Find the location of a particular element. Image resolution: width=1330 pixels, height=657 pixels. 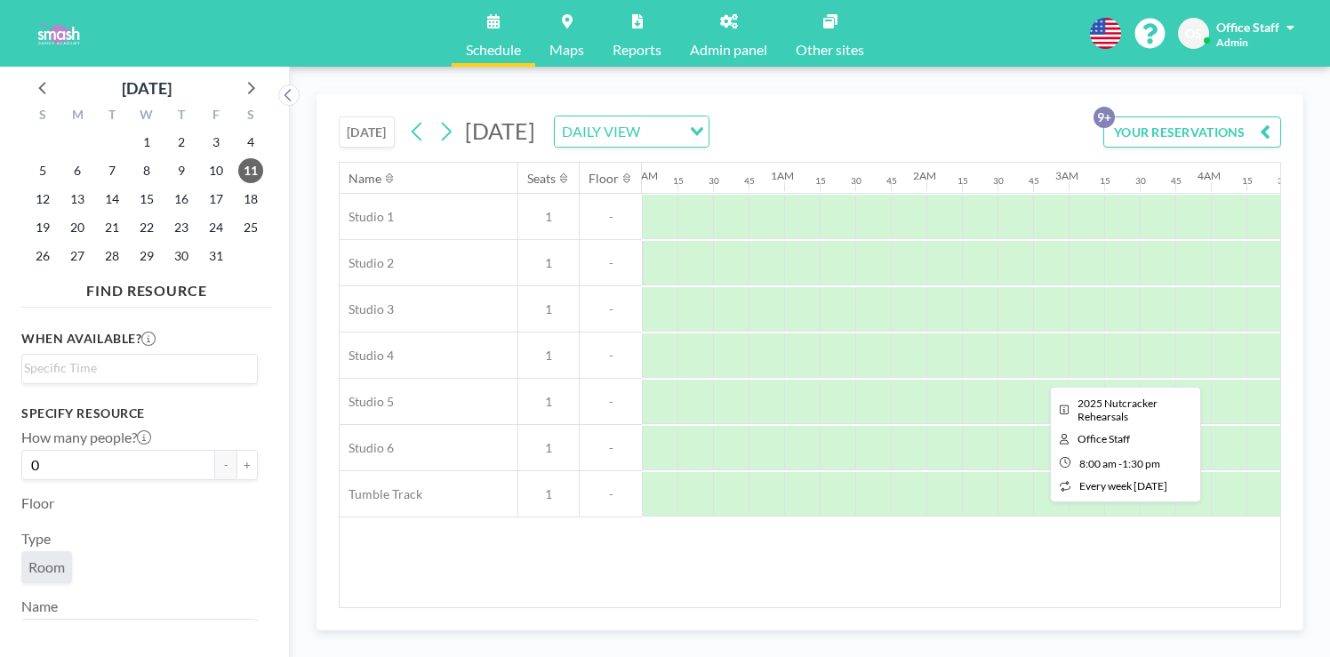

span: Friday, October 17, 2025 is located at coordinates (216, 199).